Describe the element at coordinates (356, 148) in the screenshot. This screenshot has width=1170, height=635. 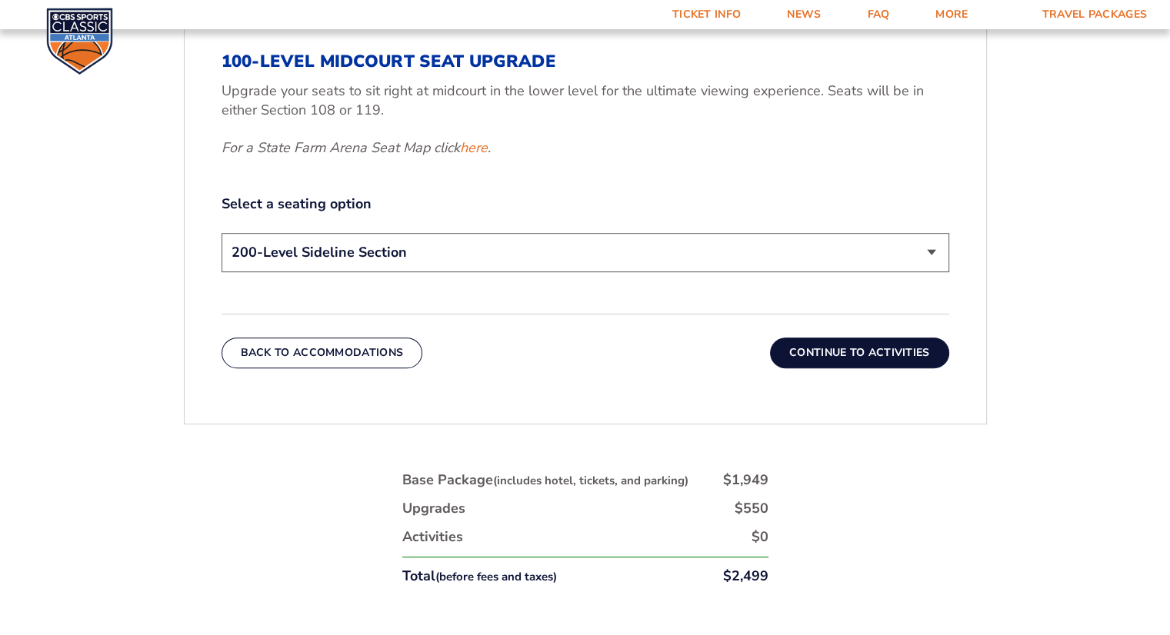
I see `em: For a State Farm Arena Seat Map click .` at that location.